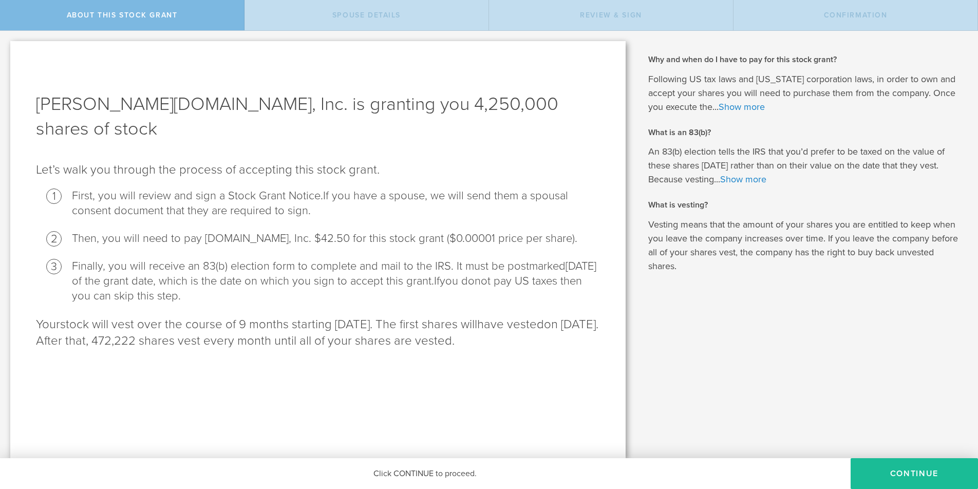 The width and height of the screenshot is (978, 489). I want to click on h2: What is an 83(b)?, so click(805, 133).